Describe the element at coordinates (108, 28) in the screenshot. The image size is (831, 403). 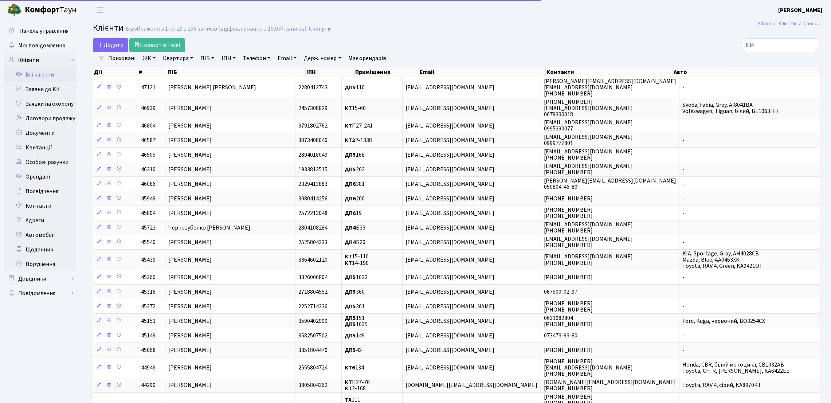
I see `span: Клієнти` at that location.